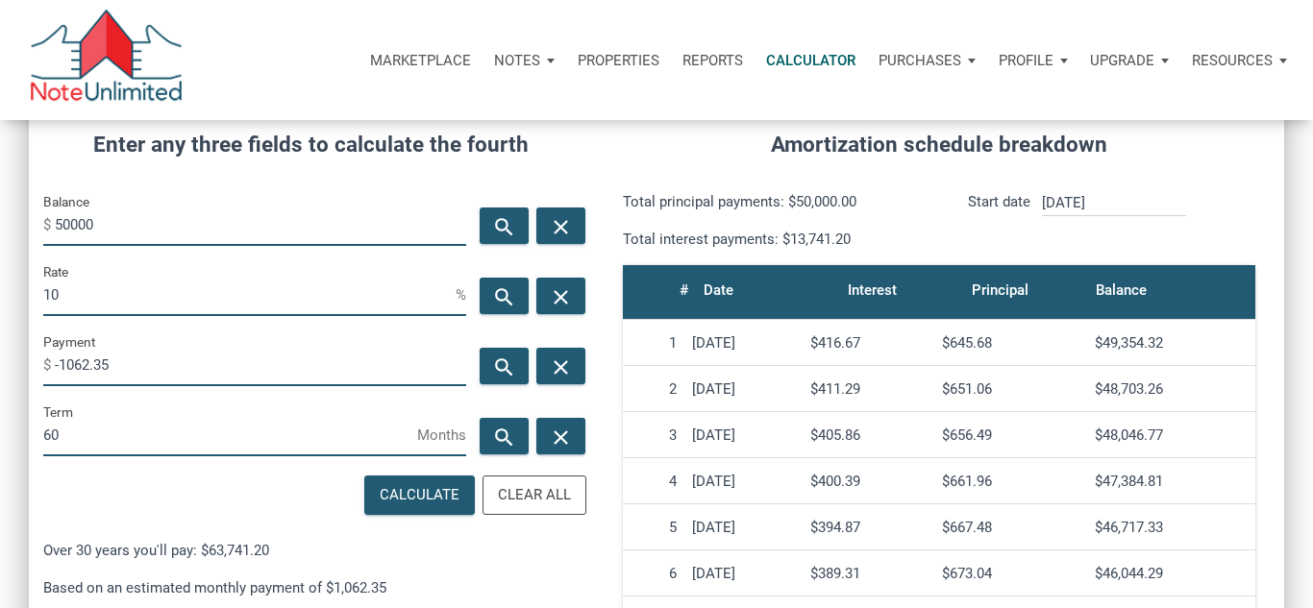  I want to click on button: Calculate, so click(419, 495).